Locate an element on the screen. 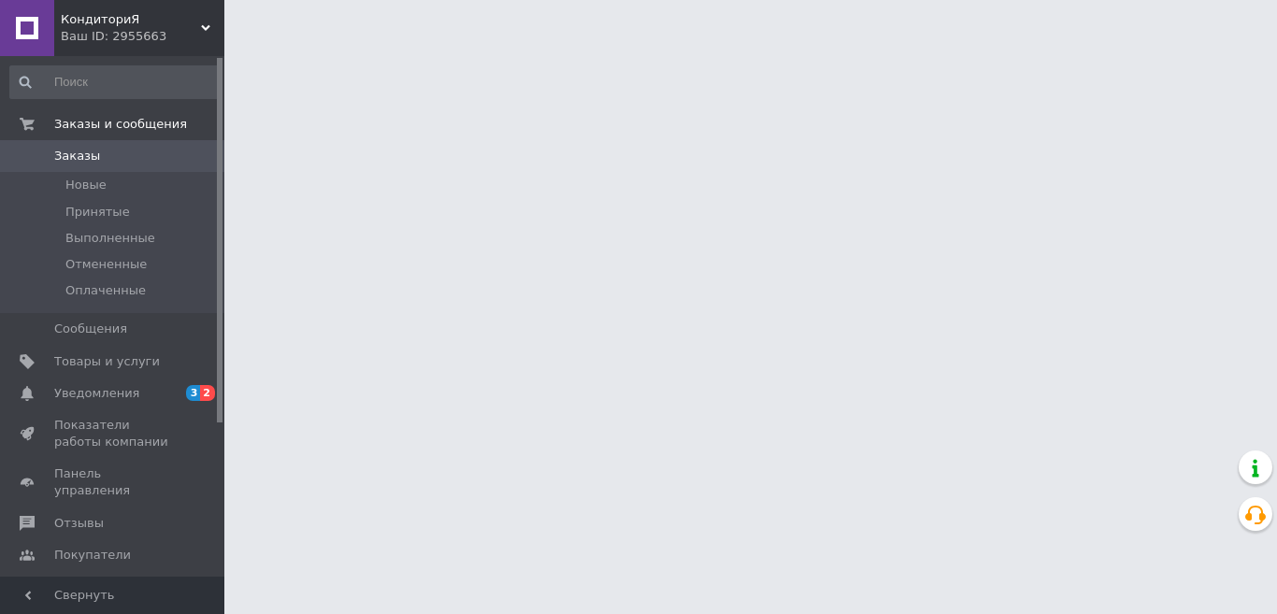 The height and width of the screenshot is (614, 1277). span: Новые is located at coordinates (86, 185).